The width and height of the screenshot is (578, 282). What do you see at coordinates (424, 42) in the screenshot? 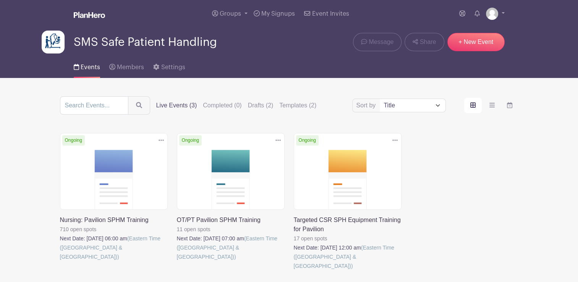
I see `a: Share` at bounding box center [424, 42].